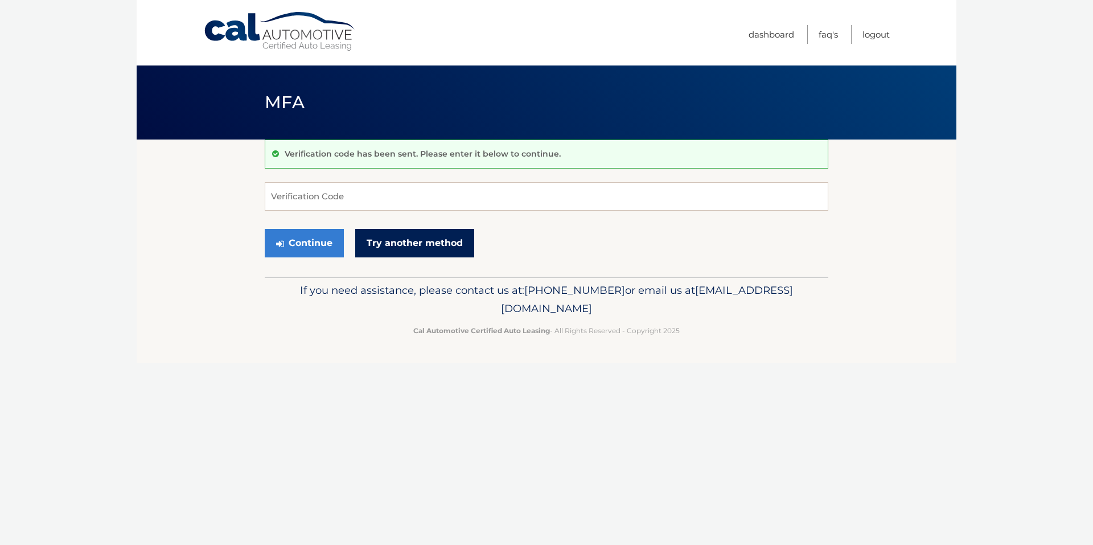 This screenshot has width=1093, height=545. Describe the element at coordinates (285, 102) in the screenshot. I see `span: MFA` at that location.